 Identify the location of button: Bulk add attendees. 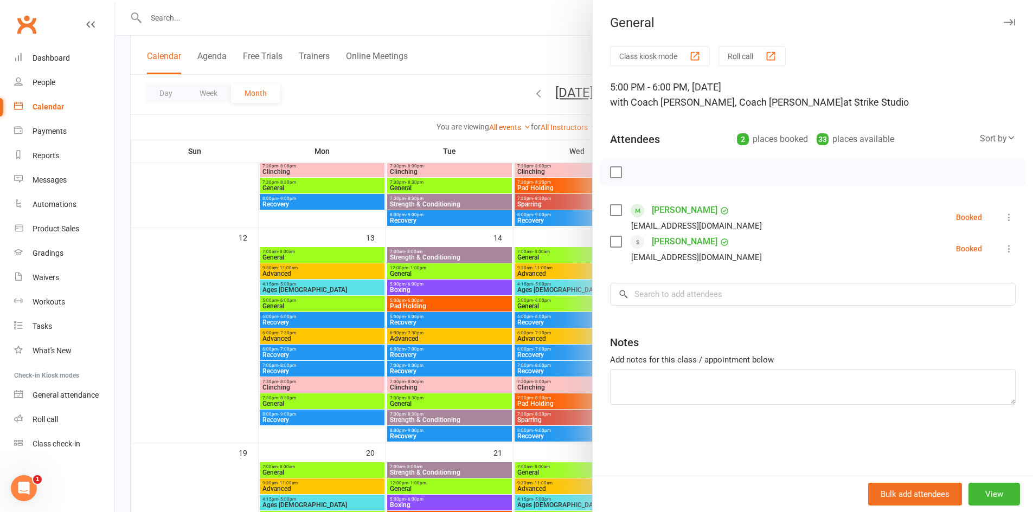
(915, 494).